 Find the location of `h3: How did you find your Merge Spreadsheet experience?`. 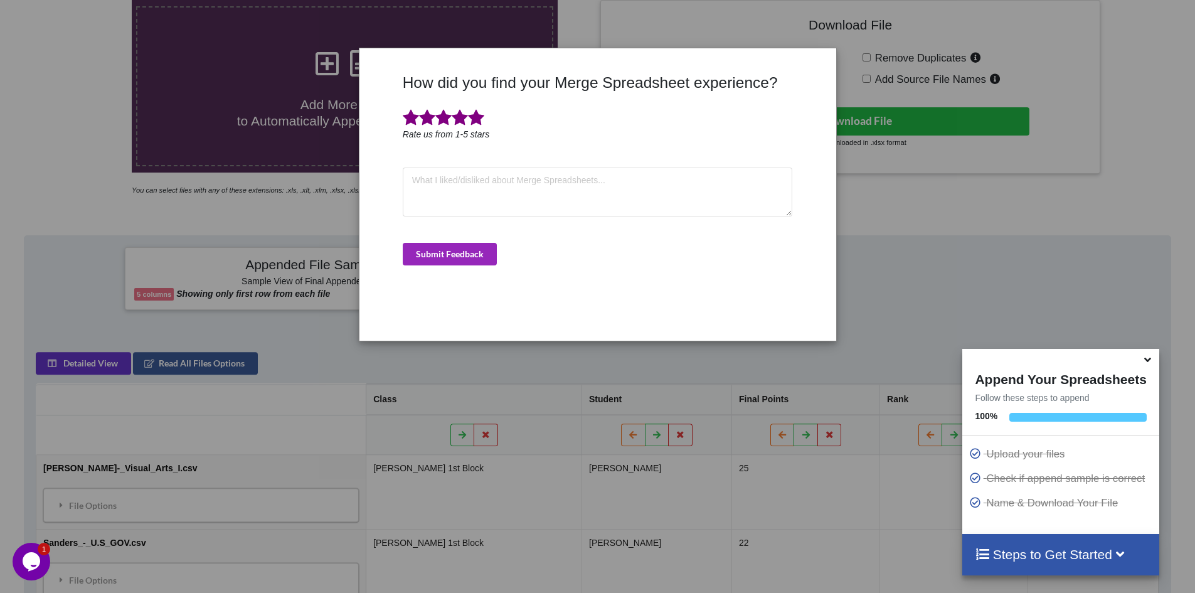

h3: How did you find your Merge Spreadsheet experience? is located at coordinates (598, 82).